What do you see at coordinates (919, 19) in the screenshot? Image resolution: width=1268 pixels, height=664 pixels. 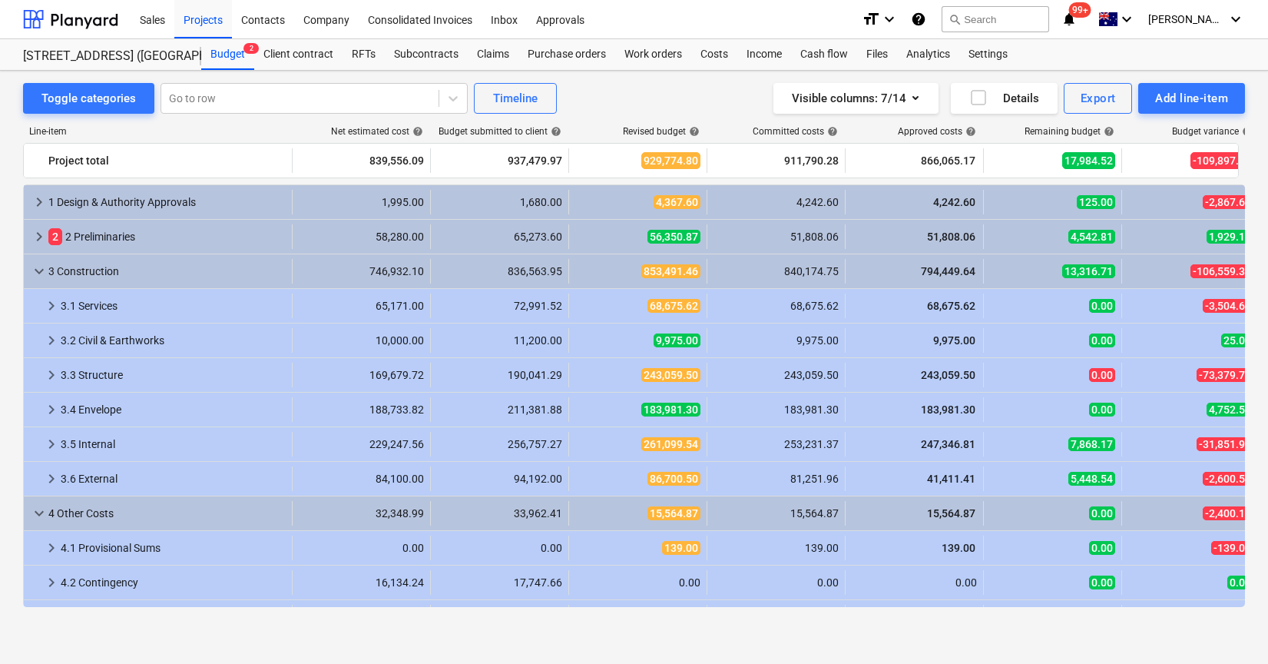 I see `i: Knowledge base` at bounding box center [919, 19].